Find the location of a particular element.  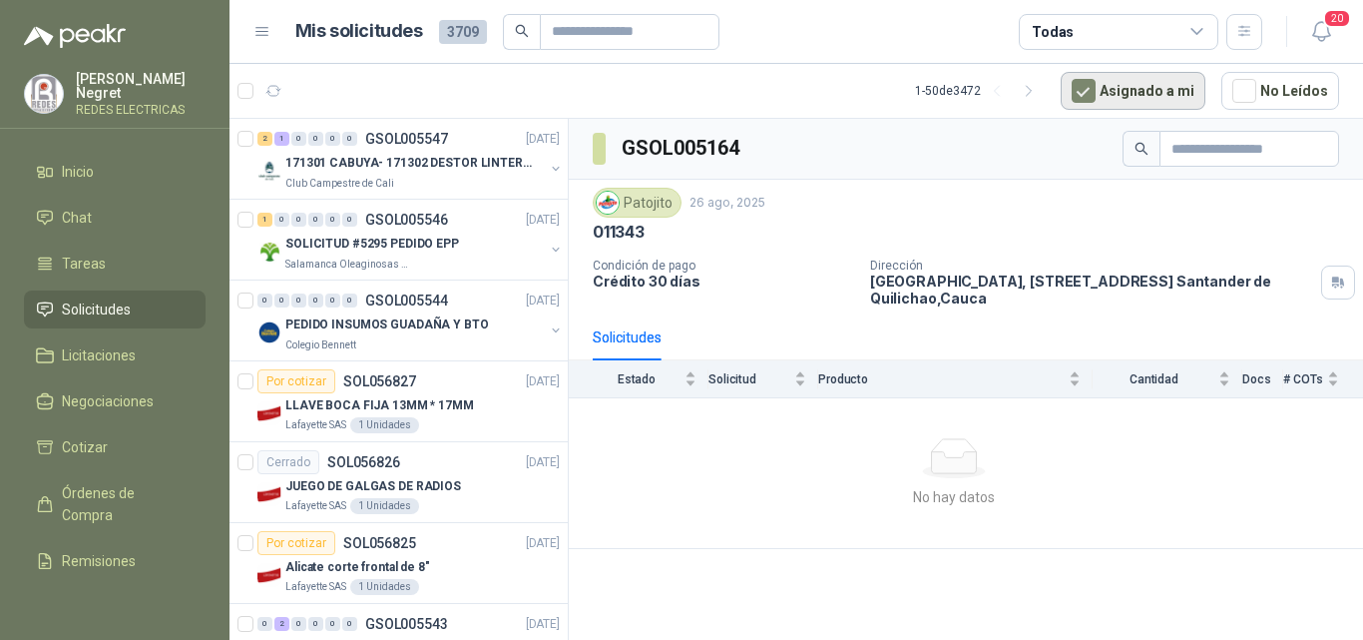

span: Negociaciones is located at coordinates (108, 401).